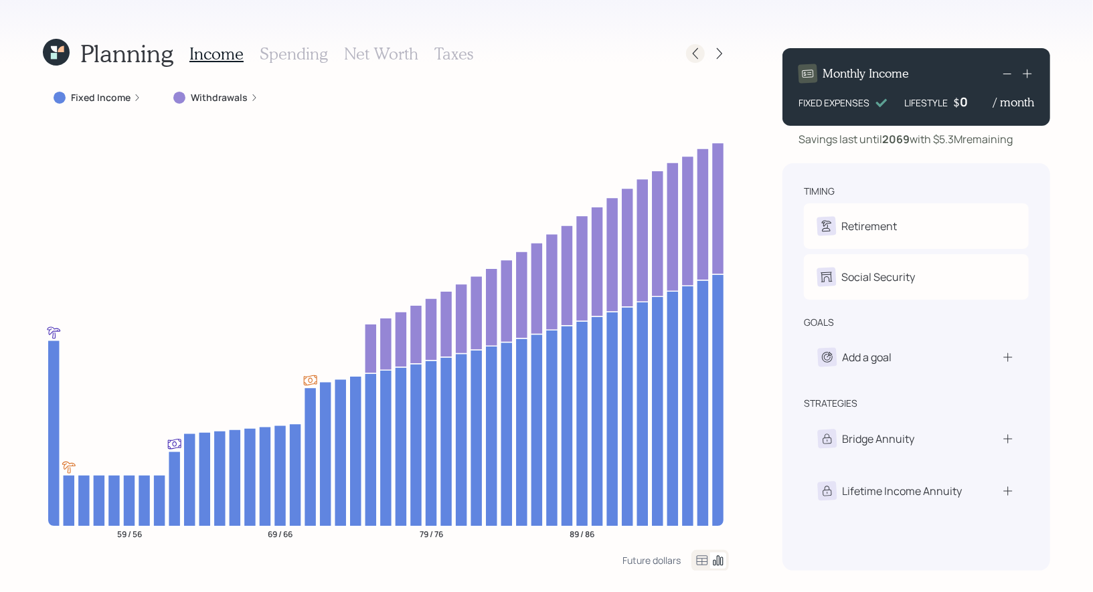 Image resolution: width=1093 pixels, height=592 pixels. What do you see at coordinates (878, 439) in the screenshot?
I see `div: Bridge Annuity` at bounding box center [878, 439].